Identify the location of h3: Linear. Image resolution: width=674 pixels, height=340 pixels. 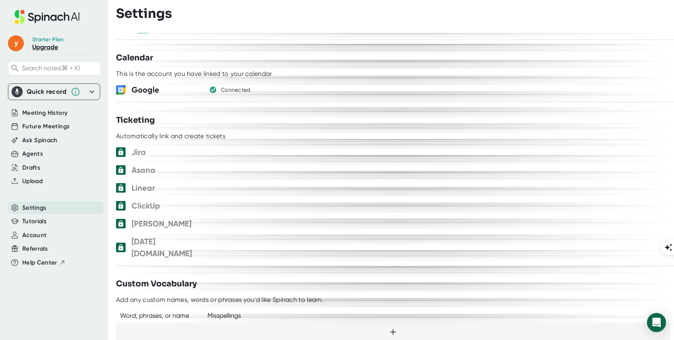
(166, 188).